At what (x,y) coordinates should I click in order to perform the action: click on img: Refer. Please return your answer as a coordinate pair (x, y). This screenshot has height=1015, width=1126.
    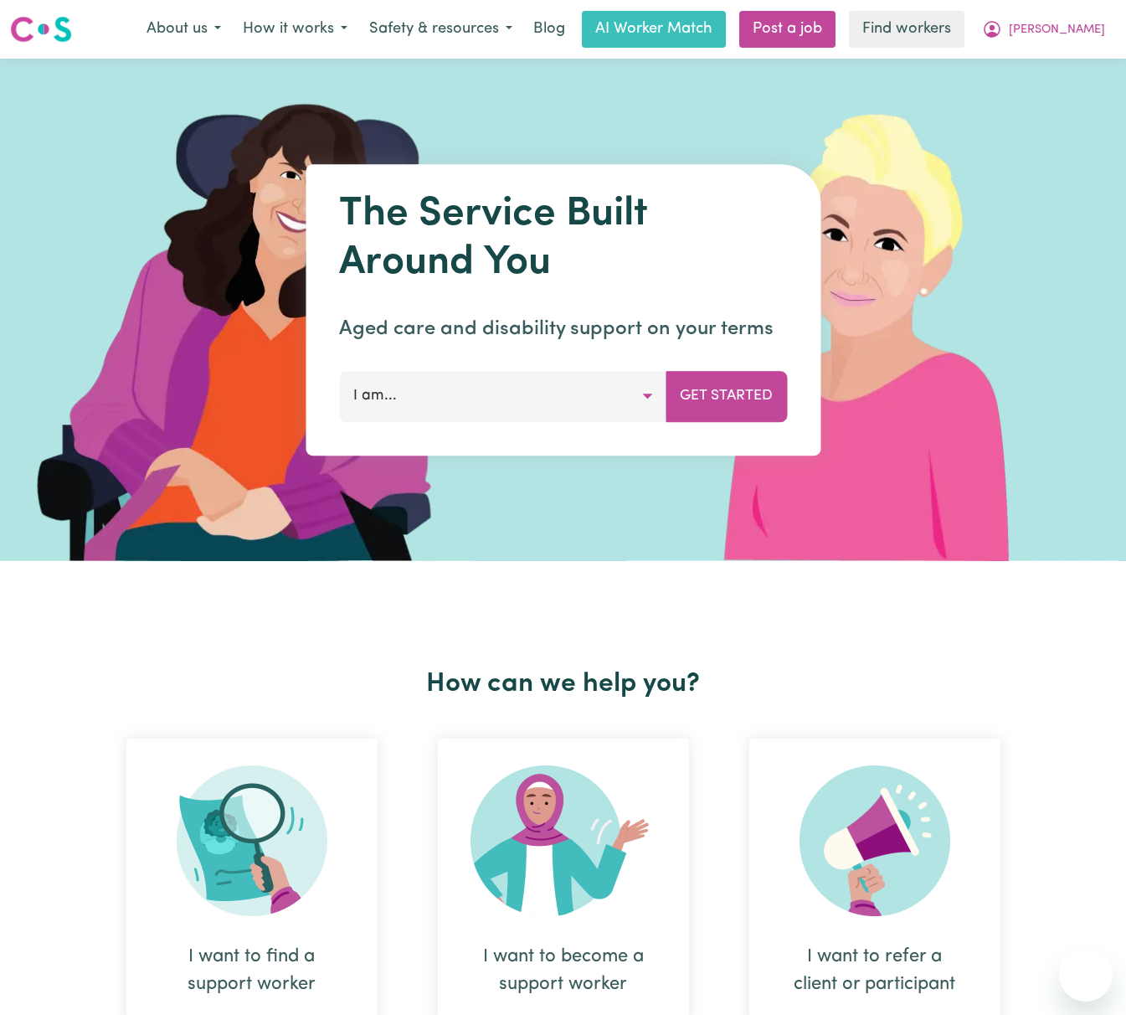
    Looking at the image, I should click on (875, 841).